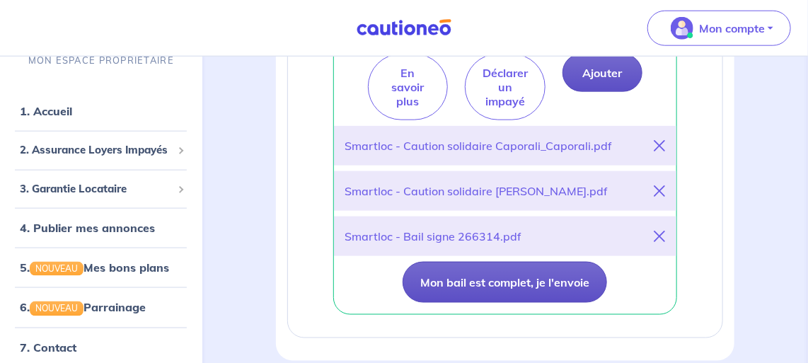  Describe the element at coordinates (101, 59) in the screenshot. I see `p: MON ESPACE PROPRIÉTAIRE` at that location.